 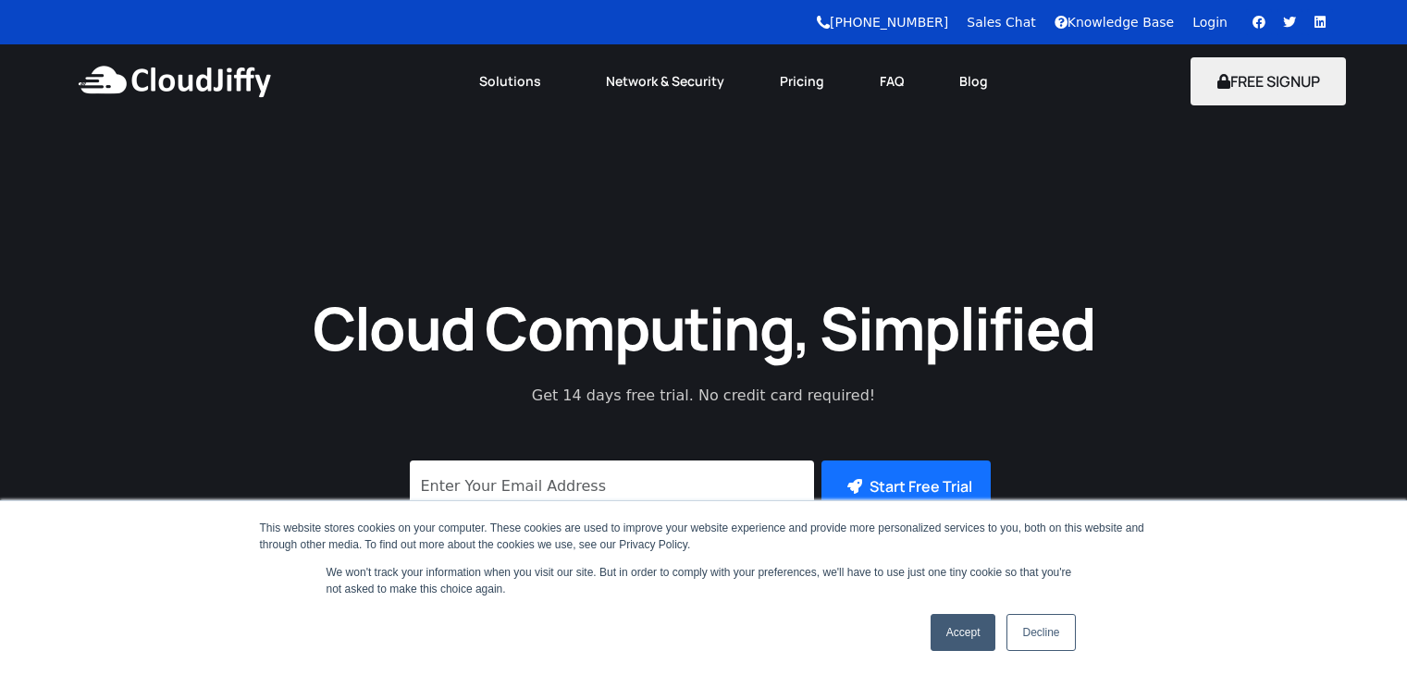 What do you see at coordinates (906, 487) in the screenshot?
I see `button: Start Free Trial` at bounding box center [906, 487].